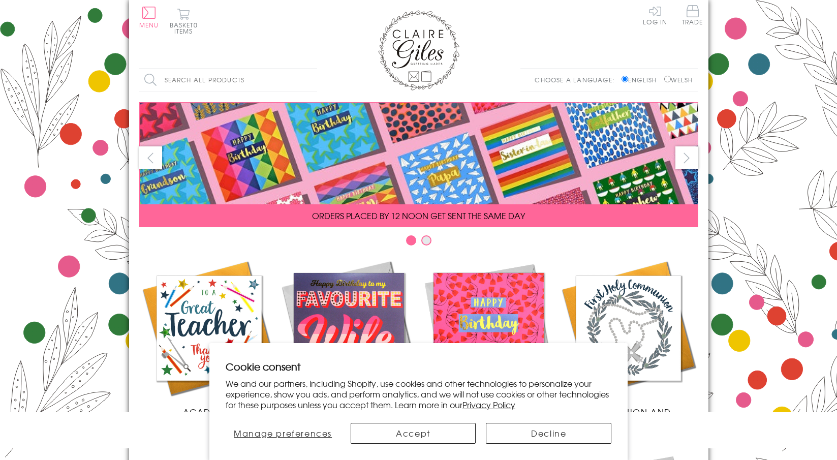  I want to click on input: Search, so click(312, 80).